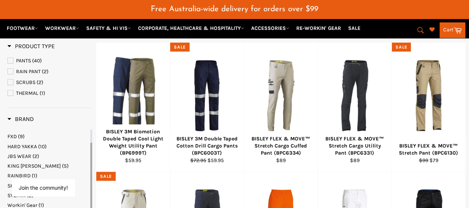  What do you see at coordinates (281, 96) in the screenshot?
I see `img: BISLEY FLEX & MOVE™ Stretch Cargo Cuffed Pant (BPC6334) - Workin' Gear` at bounding box center [281, 96].